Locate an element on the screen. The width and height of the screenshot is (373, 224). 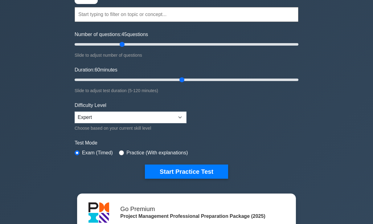
span: 45 is located at coordinates (124, 35).